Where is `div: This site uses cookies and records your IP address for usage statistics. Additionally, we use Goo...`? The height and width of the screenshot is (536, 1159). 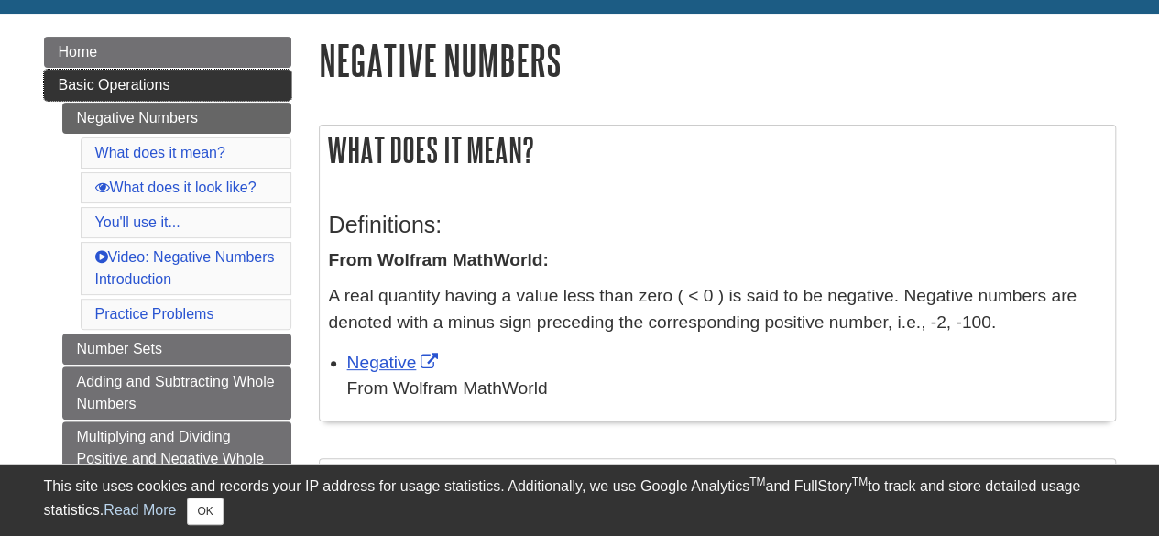 div: This site uses cookies and records your IP address for usage statistics. Additionally, we use Goo... is located at coordinates (580, 500).